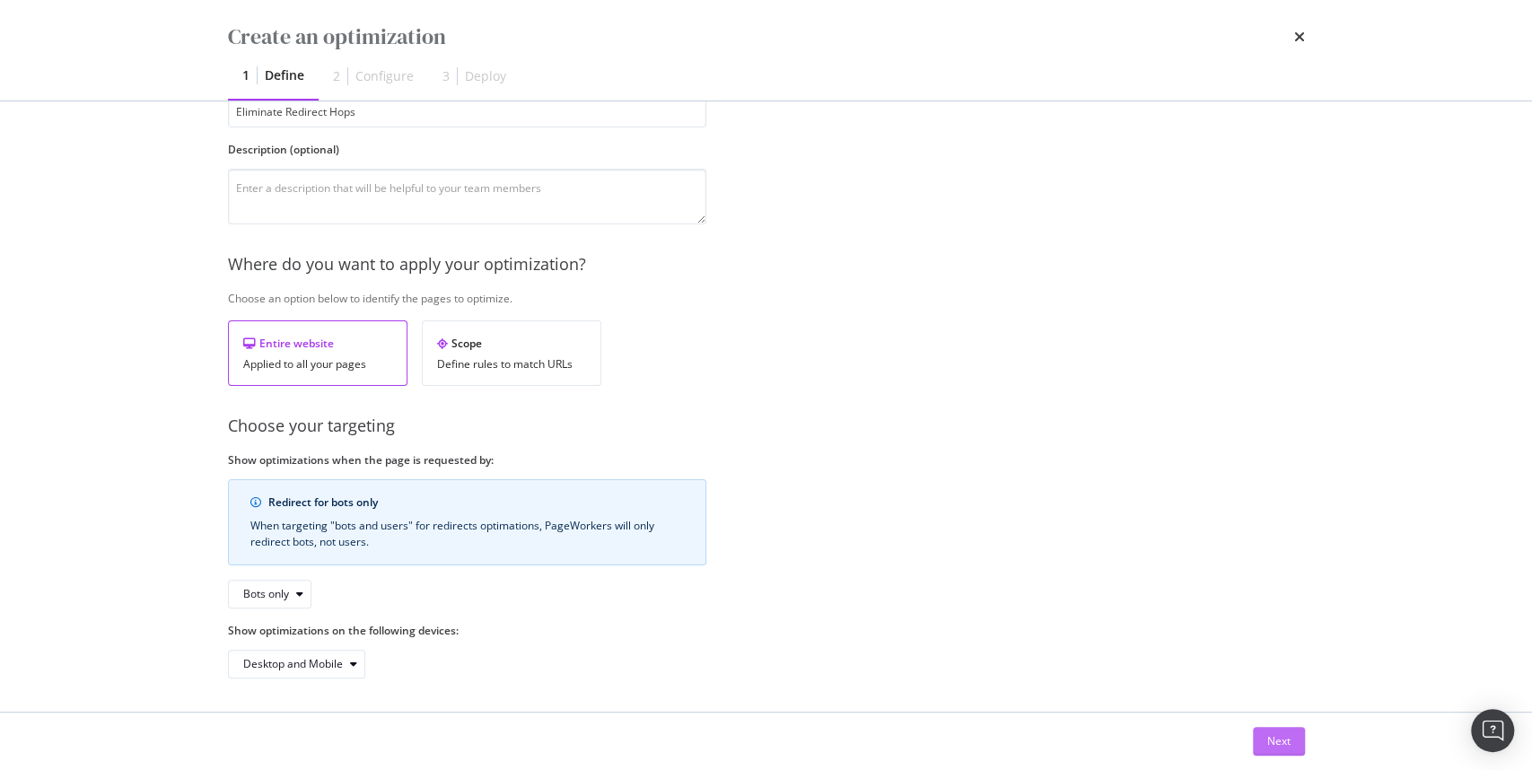 The height and width of the screenshot is (770, 1532). Describe the element at coordinates (467, 149) in the screenshot. I see `label: Description (optional)` at that location.